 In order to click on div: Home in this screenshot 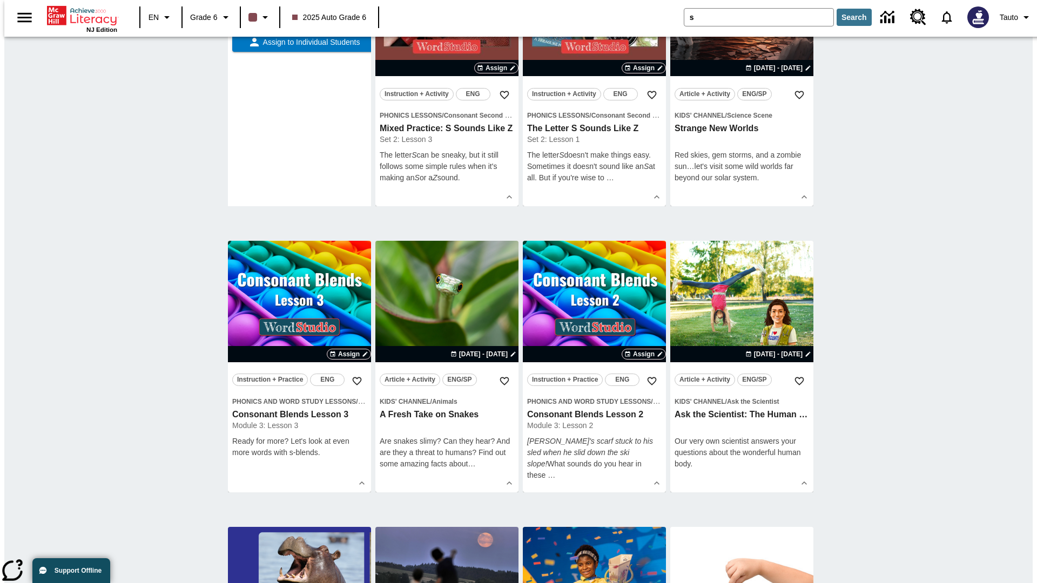, I will do `click(82, 18)`.